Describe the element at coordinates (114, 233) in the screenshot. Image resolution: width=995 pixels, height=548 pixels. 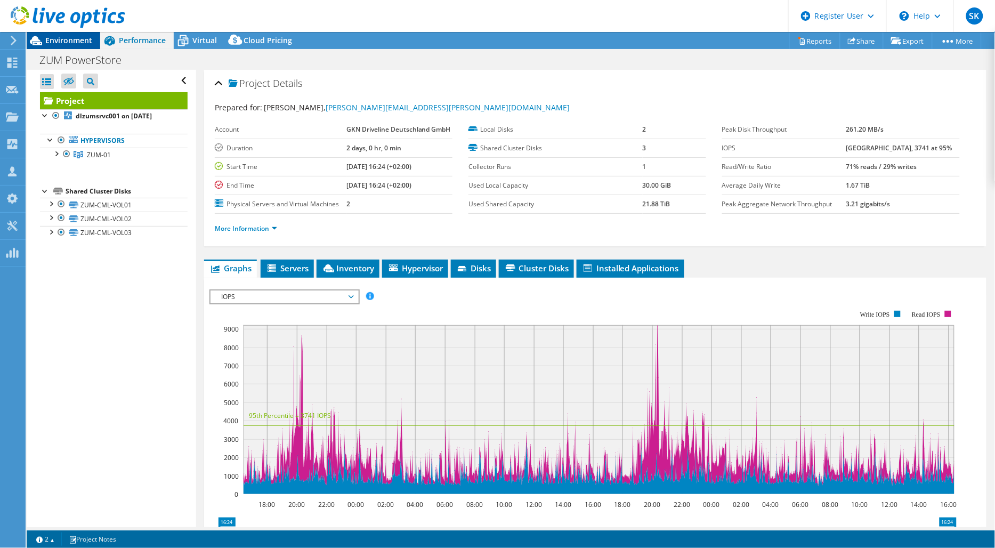
I see `a: ZUM-CML-VOL03` at that location.